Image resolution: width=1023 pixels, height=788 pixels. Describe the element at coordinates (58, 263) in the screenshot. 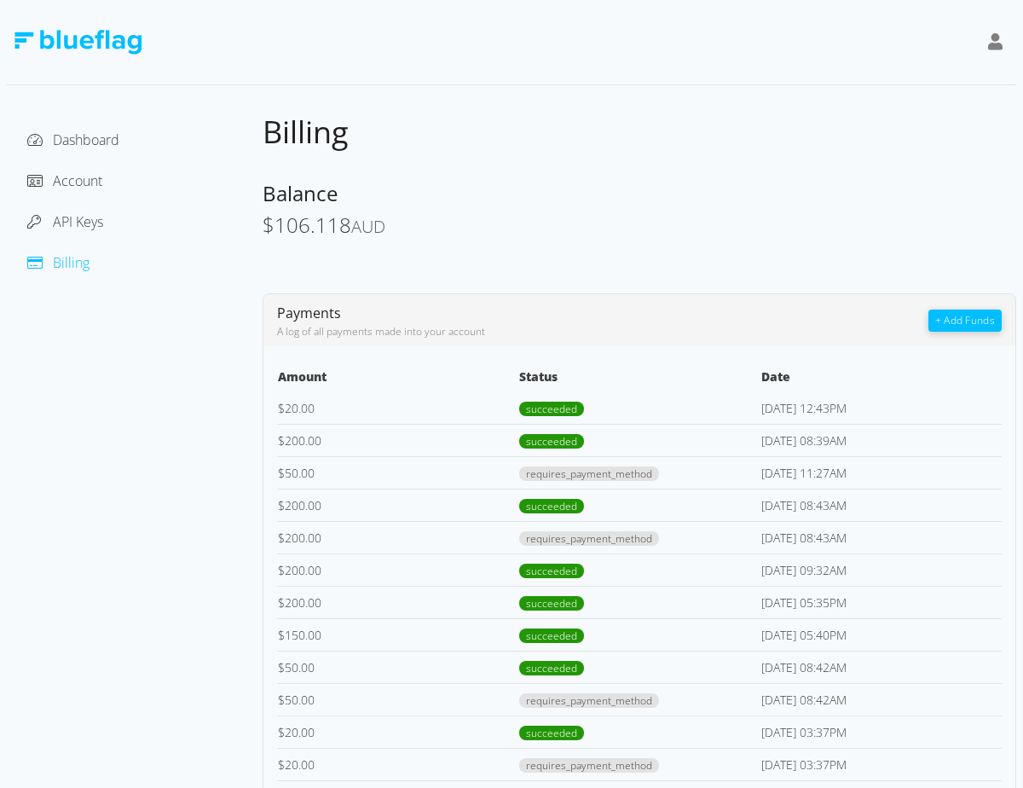

I see `a: Billing` at that location.